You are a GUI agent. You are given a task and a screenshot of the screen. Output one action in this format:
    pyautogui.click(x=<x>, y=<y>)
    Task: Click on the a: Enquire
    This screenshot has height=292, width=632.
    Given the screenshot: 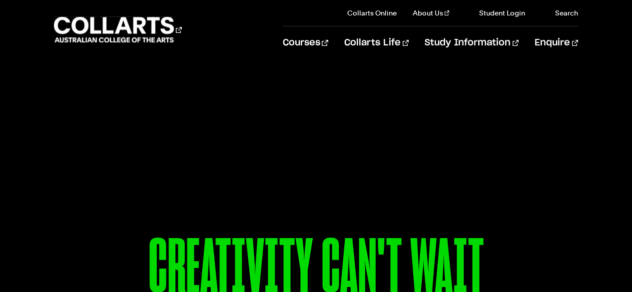 What is the action you would take?
    pyautogui.click(x=556, y=43)
    